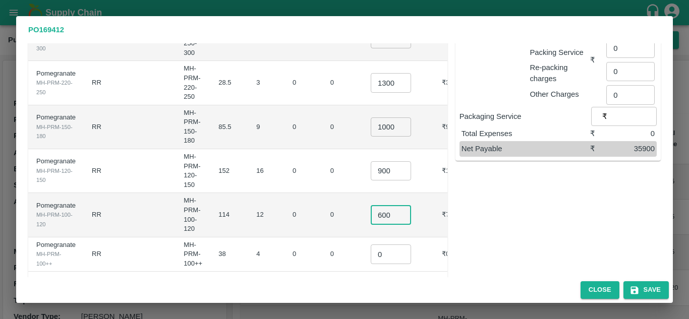 This screenshot has width=689, height=319. I want to click on p: Re-packing charges, so click(560, 73).